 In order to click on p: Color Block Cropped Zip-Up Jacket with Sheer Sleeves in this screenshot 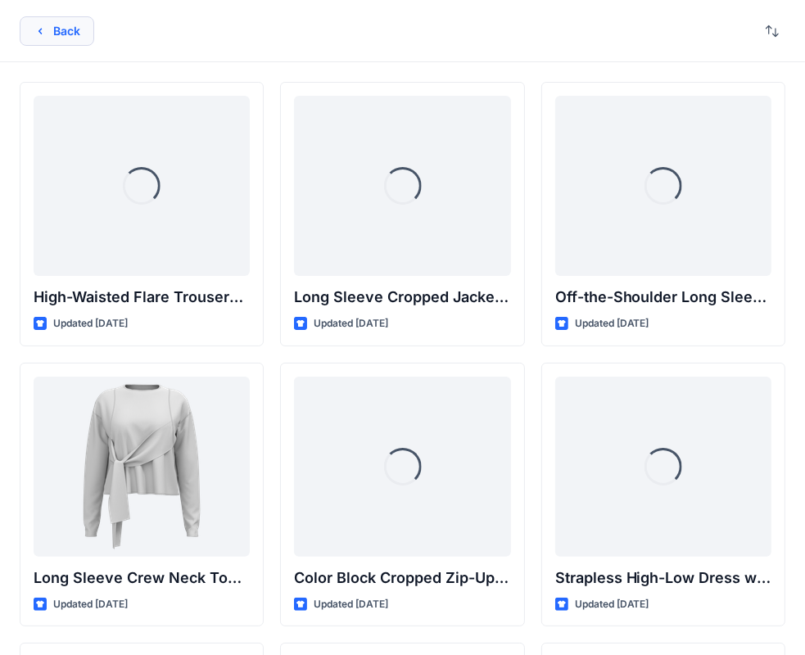, I will do `click(402, 578)`.